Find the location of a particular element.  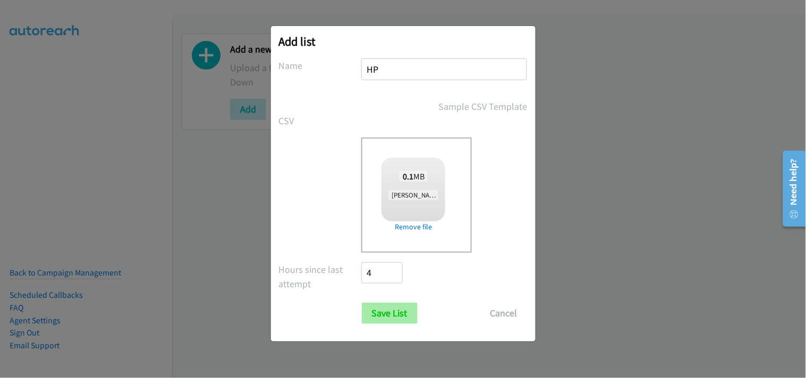

label: CSV is located at coordinates (320, 121).